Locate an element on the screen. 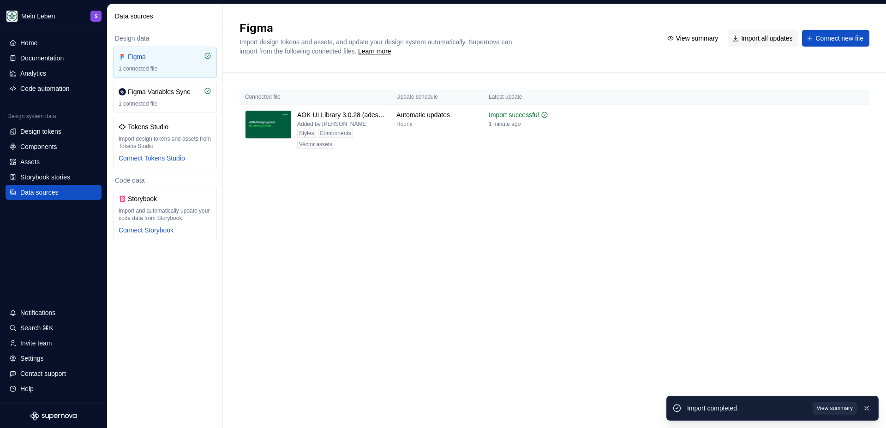 This screenshot has width=886, height=428. a: Assets is located at coordinates (54, 162).